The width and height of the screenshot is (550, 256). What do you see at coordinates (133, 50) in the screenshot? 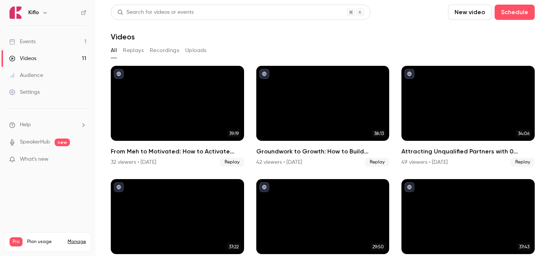
I see `button: Replays` at bounding box center [133, 50].